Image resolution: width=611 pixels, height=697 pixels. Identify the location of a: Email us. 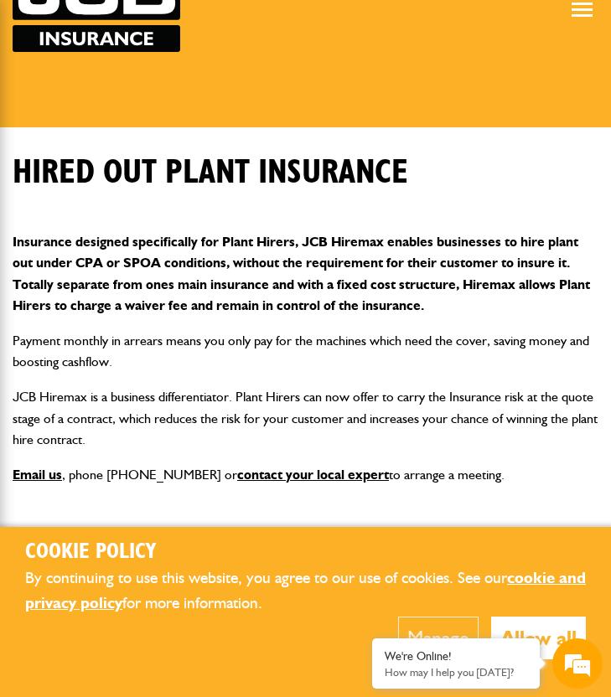
(37, 474).